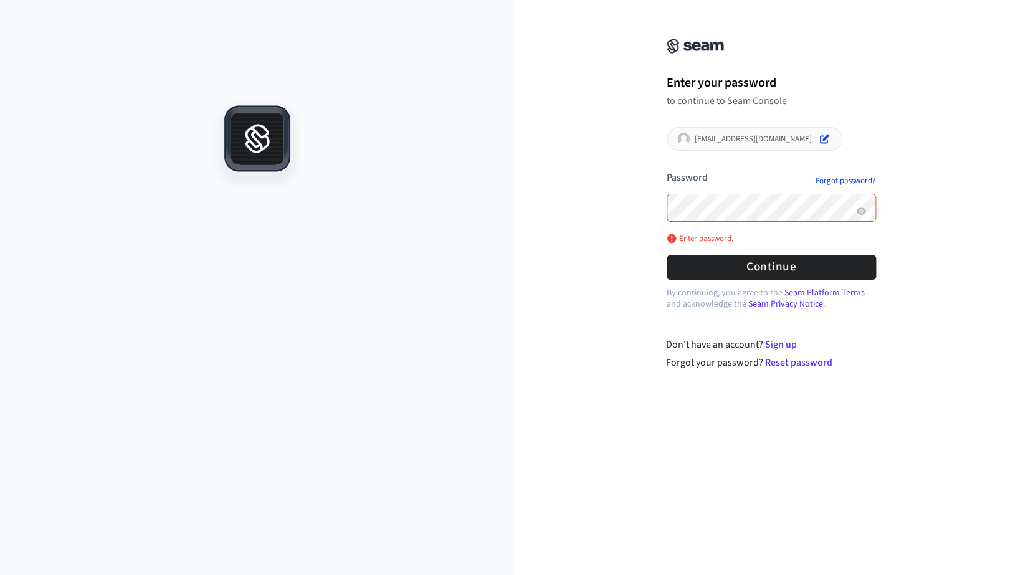 The image size is (1028, 575). What do you see at coordinates (771, 298) in the screenshot?
I see `p: By continuing, you agree to the and acknowledge the .` at bounding box center [771, 298].